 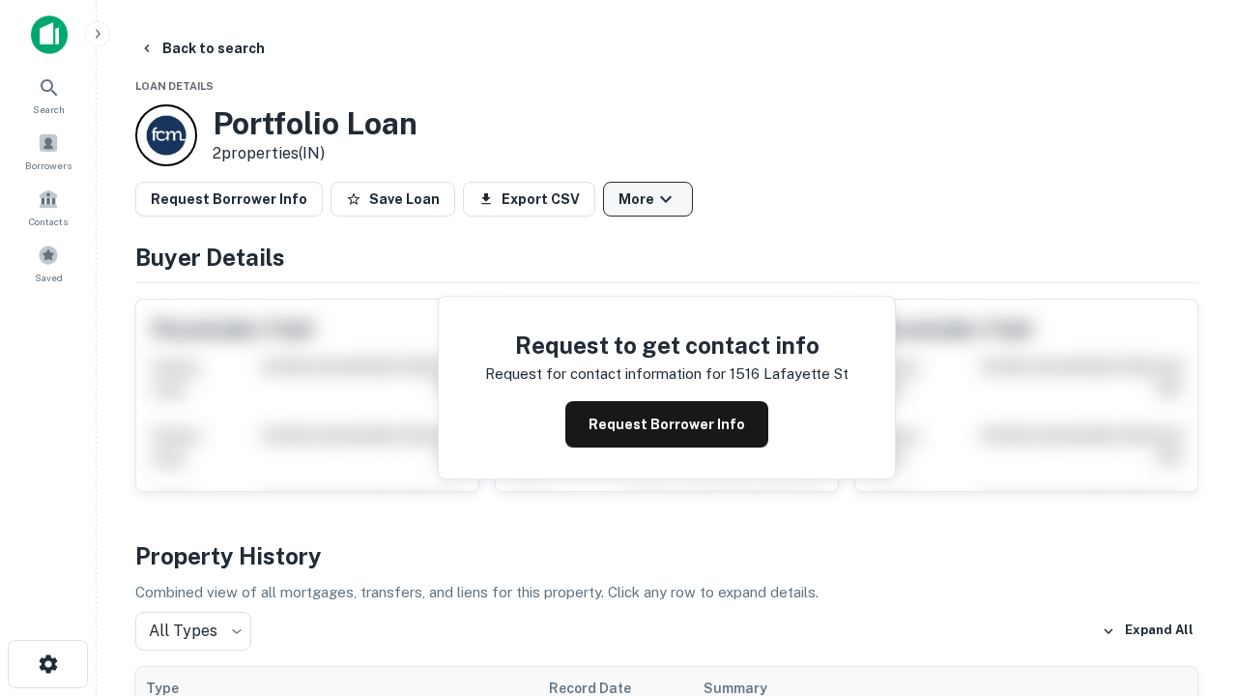 I want to click on span: Contacts, so click(x=48, y=221).